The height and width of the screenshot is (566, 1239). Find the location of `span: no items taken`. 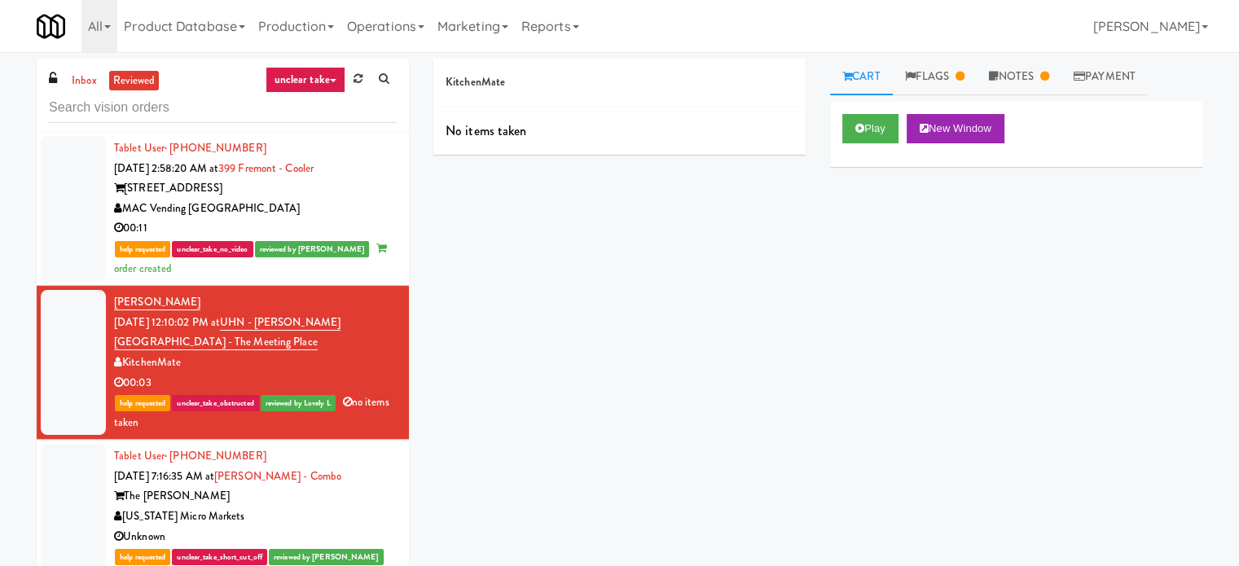

span: no items taken is located at coordinates (252, 412).